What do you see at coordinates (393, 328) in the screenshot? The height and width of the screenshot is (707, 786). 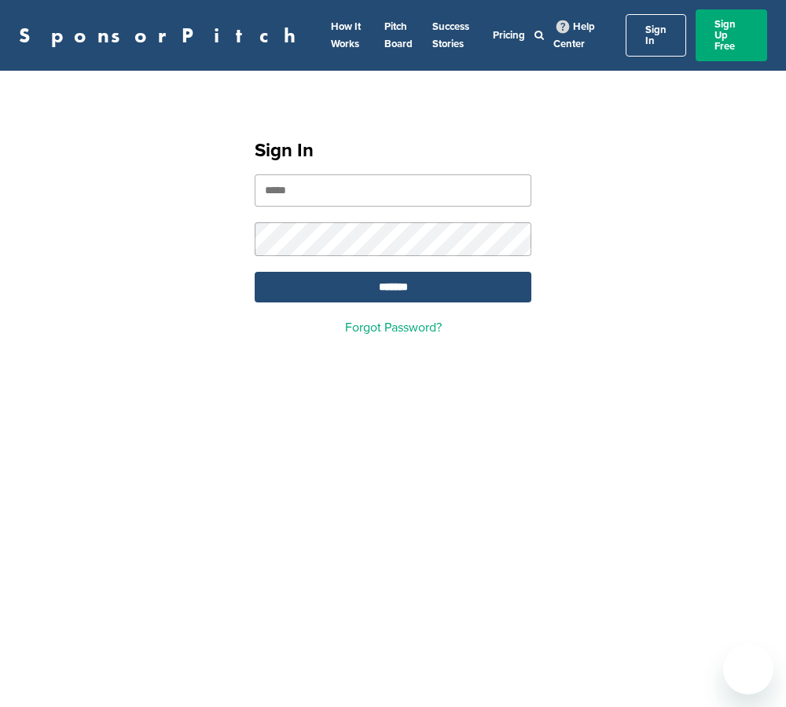 I see `a: Forgot Password?` at bounding box center [393, 328].